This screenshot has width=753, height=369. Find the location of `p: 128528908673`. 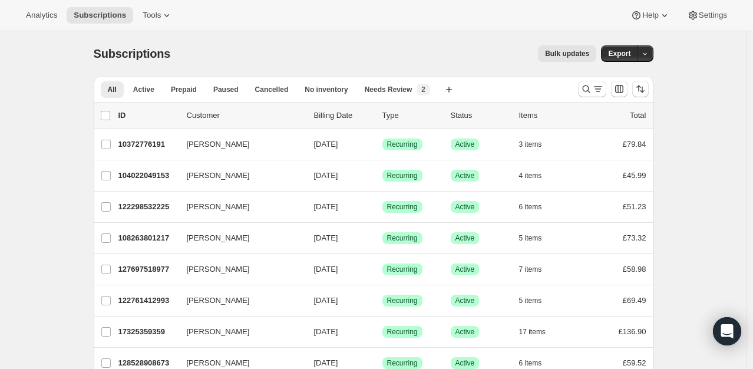

p: 128528908673 is located at coordinates (148, 363).